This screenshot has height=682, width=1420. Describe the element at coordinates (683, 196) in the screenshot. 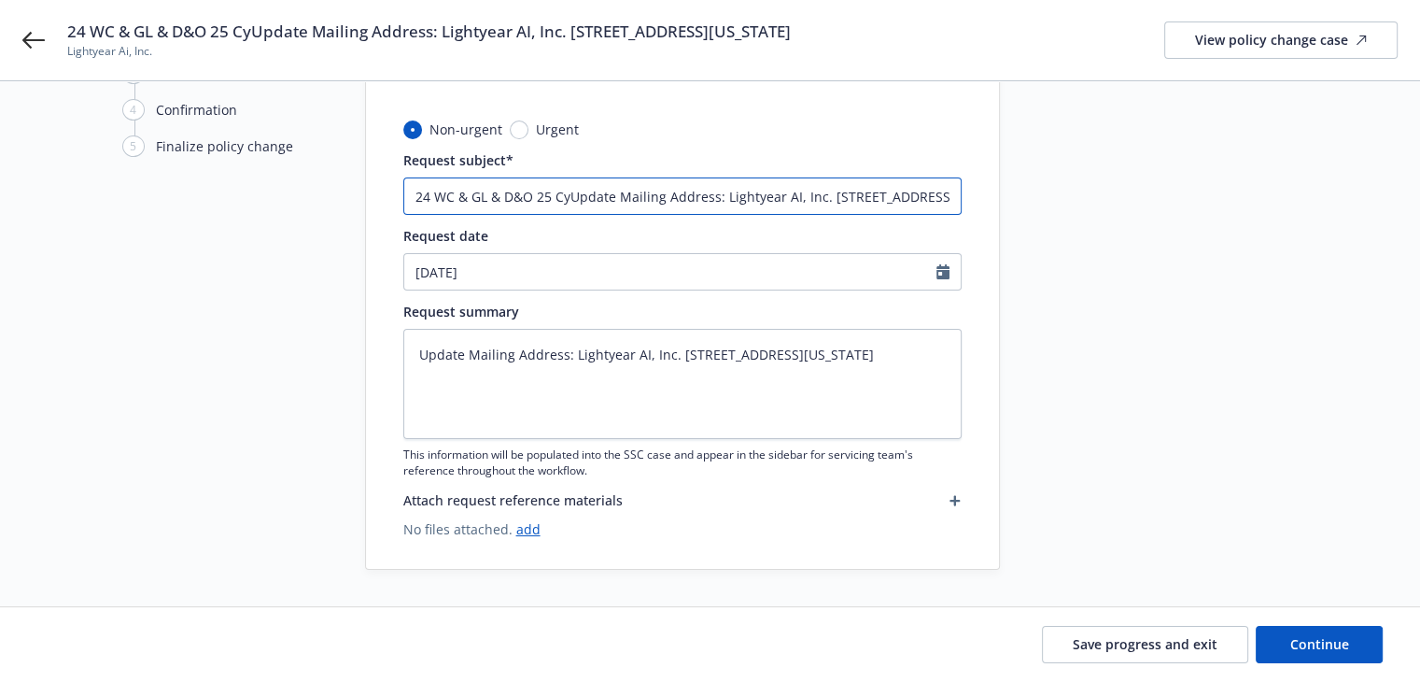

I see `input: The subject will appear in the summary list view for quick reference.` at that location.